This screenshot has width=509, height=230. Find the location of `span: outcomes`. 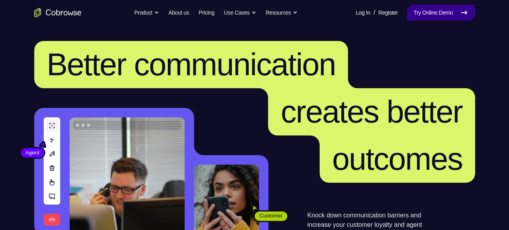

span: outcomes is located at coordinates (397, 159).